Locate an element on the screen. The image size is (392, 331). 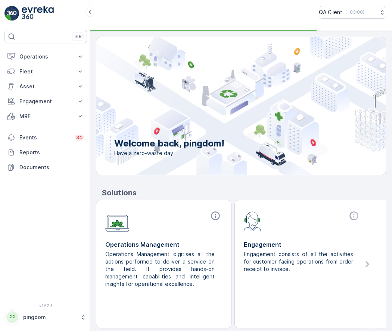
span: Have a zero-waste day is located at coordinates (169, 153).